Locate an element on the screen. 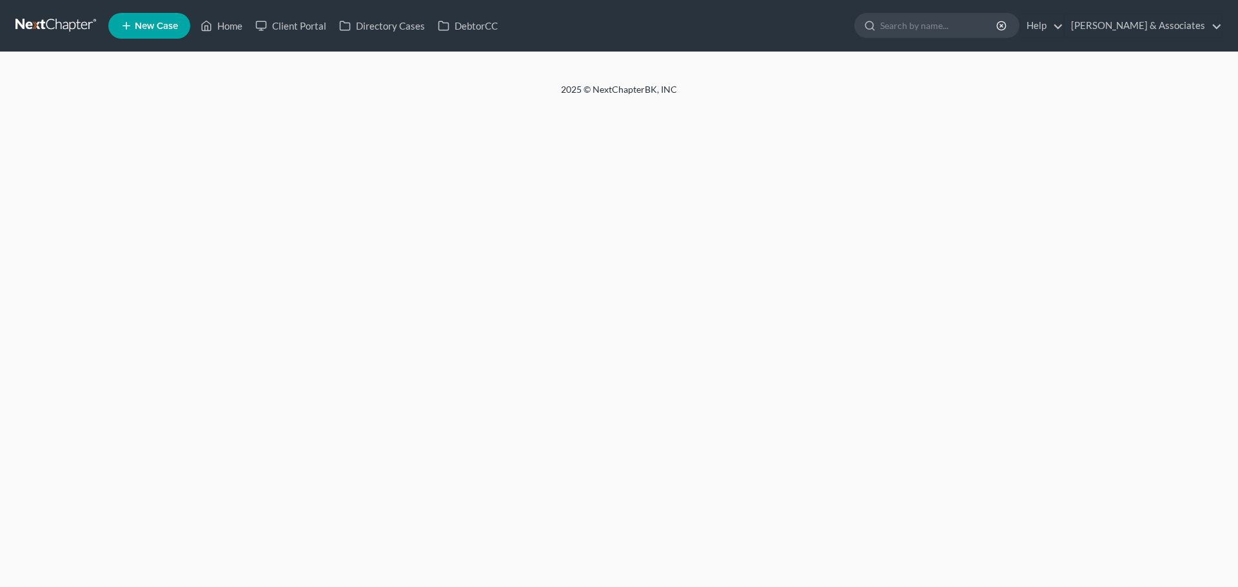 This screenshot has width=1238, height=587. div: 2025 © NextChapterBK, INC is located at coordinates (619, 95).